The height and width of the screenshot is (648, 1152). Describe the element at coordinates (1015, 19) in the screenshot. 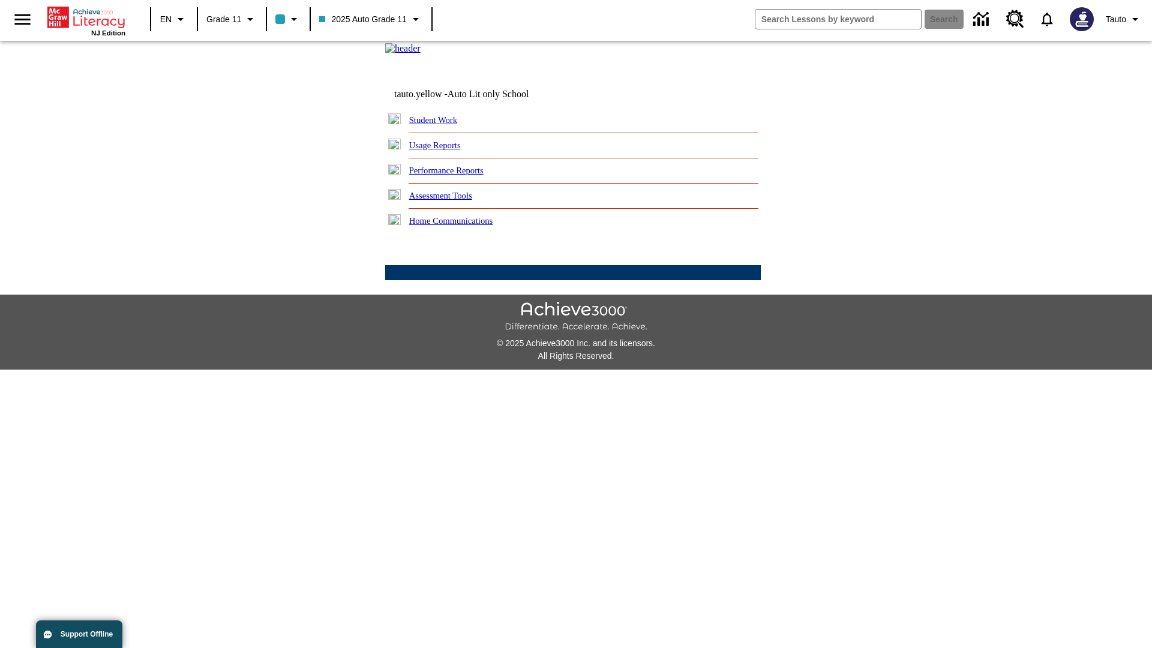

I see `a: Resource Center, Will open in new tab` at that location.